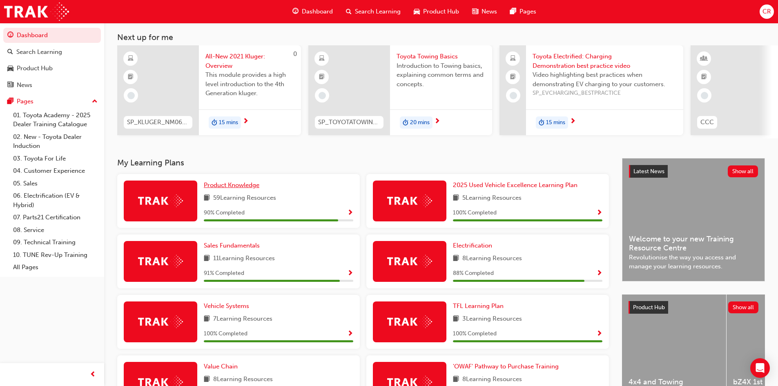  Describe the element at coordinates (232, 246) in the screenshot. I see `span: Sales Fundamentals` at that location.